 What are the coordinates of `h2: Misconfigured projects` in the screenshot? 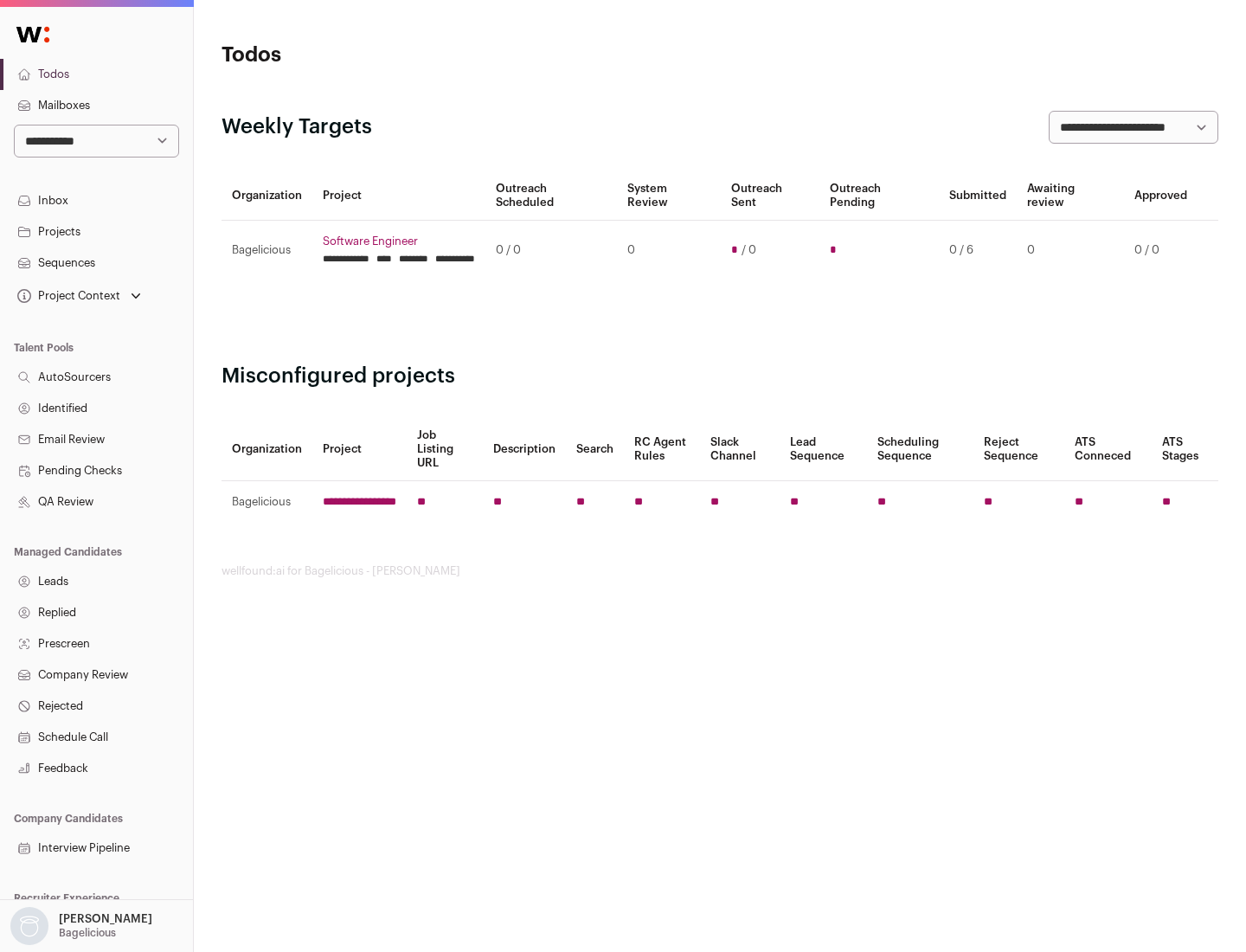 It's located at (720, 376).